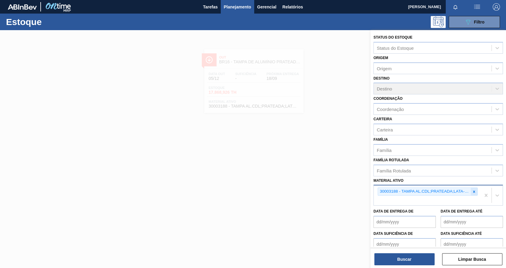 The height and width of the screenshot is (268, 506). Describe the element at coordinates (393, 234) in the screenshot. I see `label: Data suficiência de` at that location.